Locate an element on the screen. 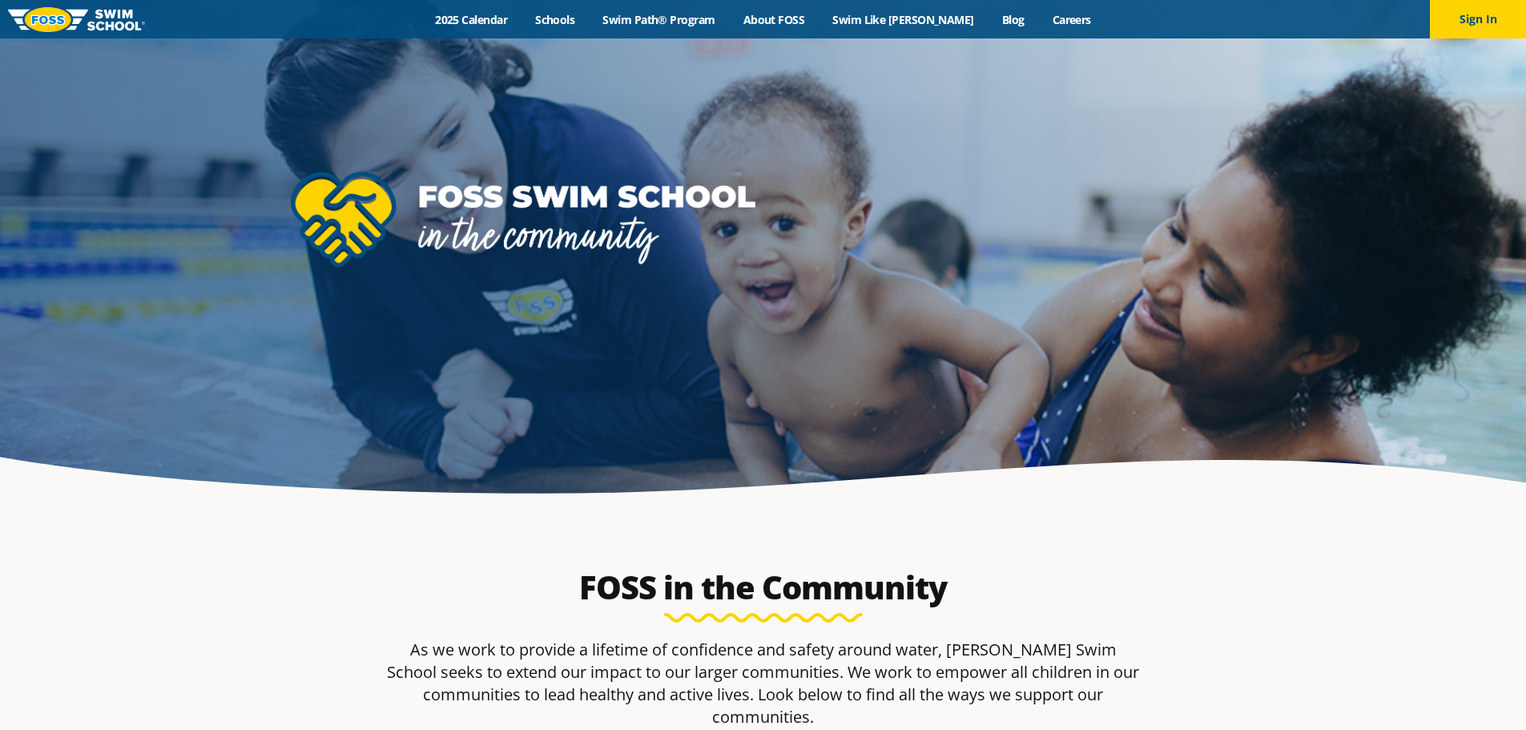 This screenshot has height=730, width=1526. a: Swim Path® Program is located at coordinates (659, 19).